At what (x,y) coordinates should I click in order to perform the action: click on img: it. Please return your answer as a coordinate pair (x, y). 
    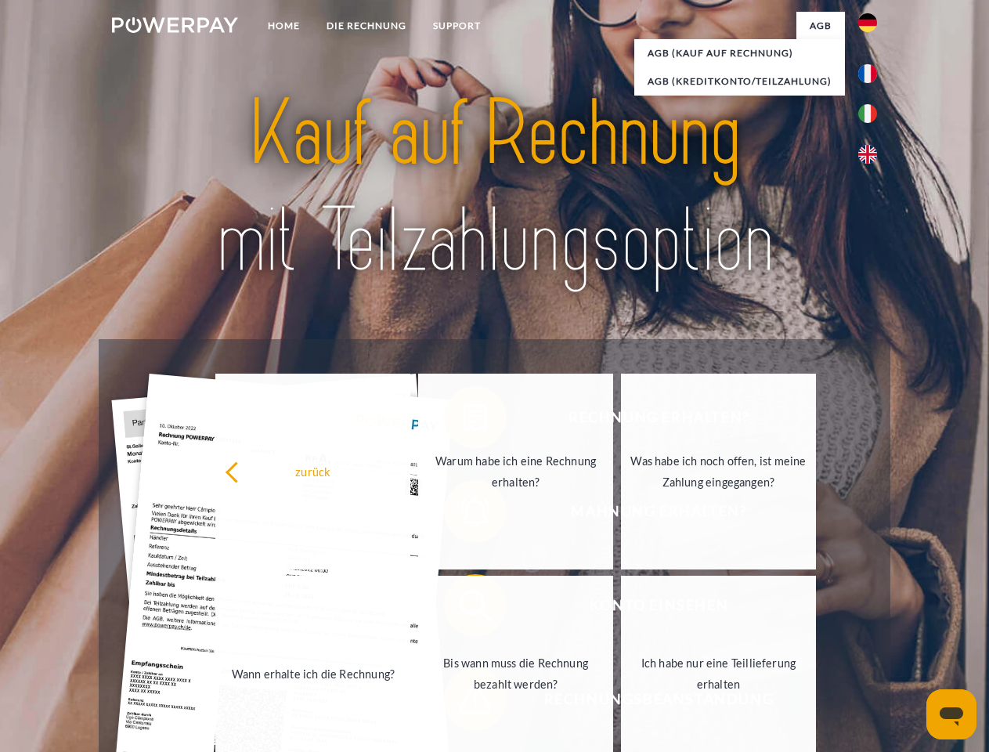
    Looking at the image, I should click on (868, 114).